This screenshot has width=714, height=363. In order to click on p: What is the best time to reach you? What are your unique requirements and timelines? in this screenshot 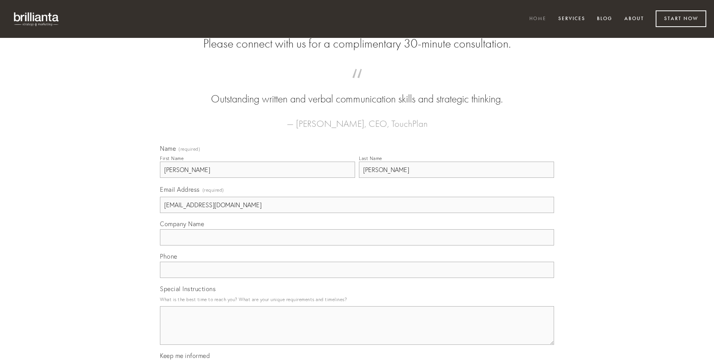, I will do `click(357, 299)`.